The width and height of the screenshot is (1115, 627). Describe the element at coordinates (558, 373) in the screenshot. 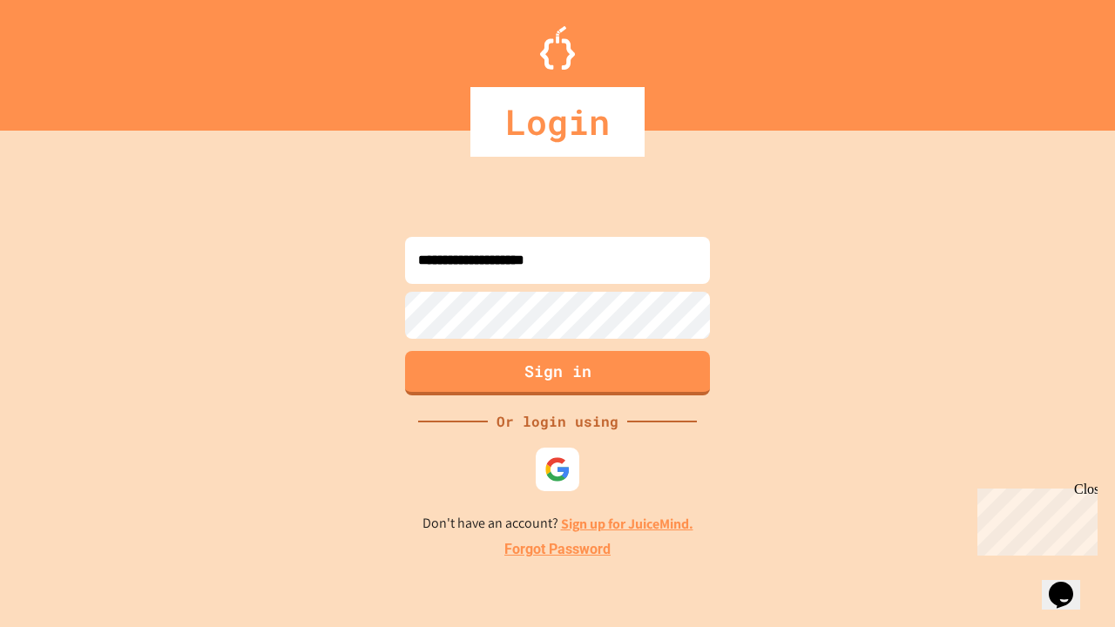

I see `button: Sign in` at that location.